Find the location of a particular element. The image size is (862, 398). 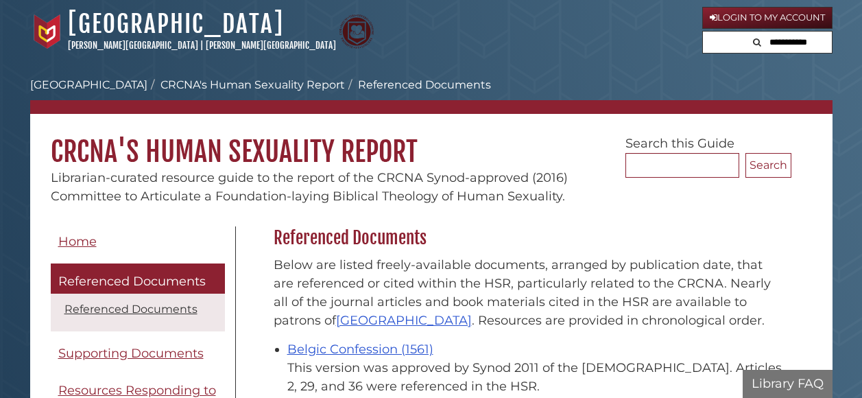

span: Librarian-curated resource guide to the report of the CRCNA Synod-approved (2016) Committee to Ar... is located at coordinates (309, 187).